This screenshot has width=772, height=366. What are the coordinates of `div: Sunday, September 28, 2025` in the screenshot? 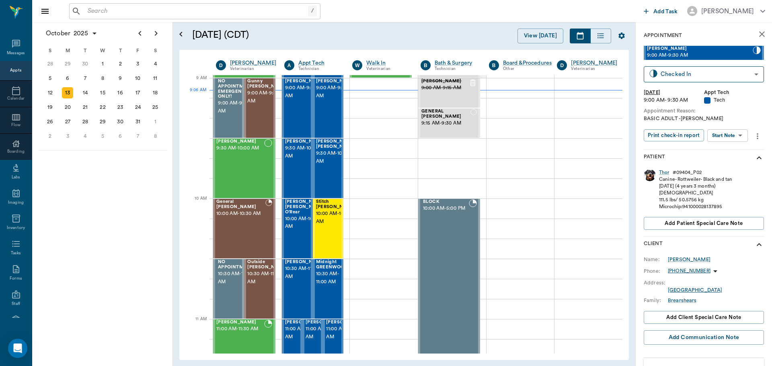 It's located at (50, 64).